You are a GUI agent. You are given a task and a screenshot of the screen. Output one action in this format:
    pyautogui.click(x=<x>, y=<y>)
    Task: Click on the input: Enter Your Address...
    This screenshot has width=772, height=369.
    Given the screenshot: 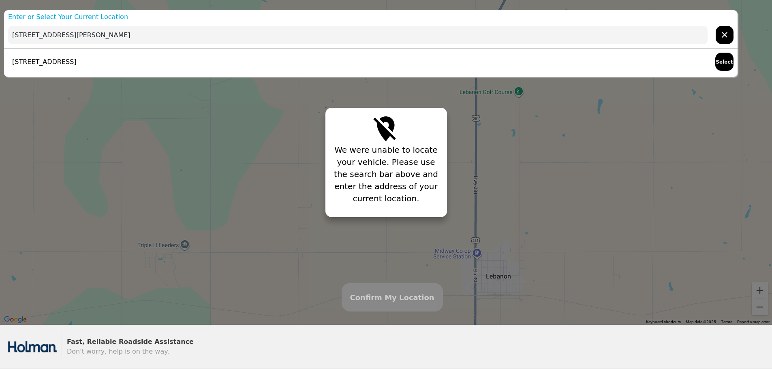 What is the action you would take?
    pyautogui.click(x=358, y=35)
    